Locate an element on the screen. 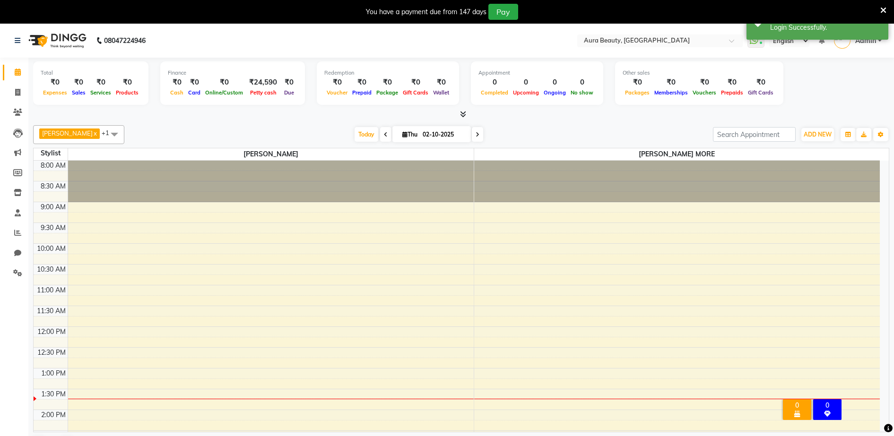  div: You have a payment due from 147 days is located at coordinates (426, 12).